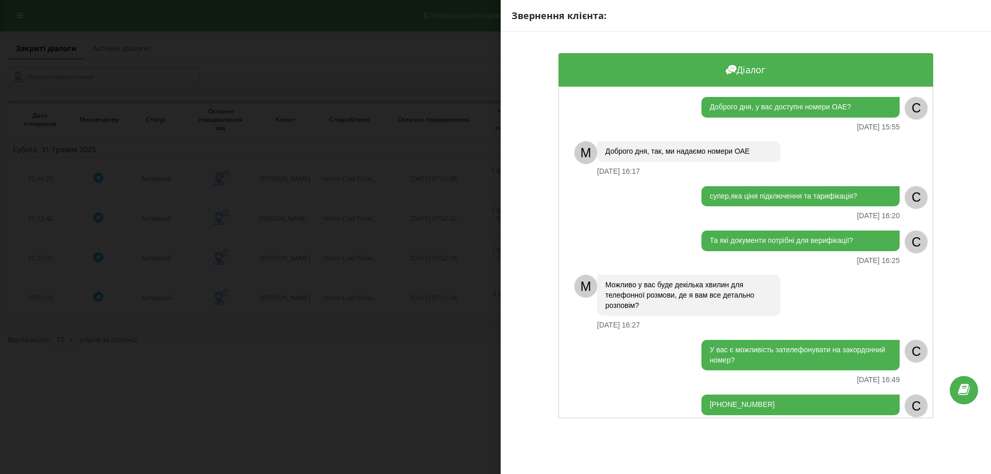 The width and height of the screenshot is (991, 474). Describe the element at coordinates (800, 355) in the screenshot. I see `div: У вас є можливість зателефонувати на закордонний номер?` at that location.